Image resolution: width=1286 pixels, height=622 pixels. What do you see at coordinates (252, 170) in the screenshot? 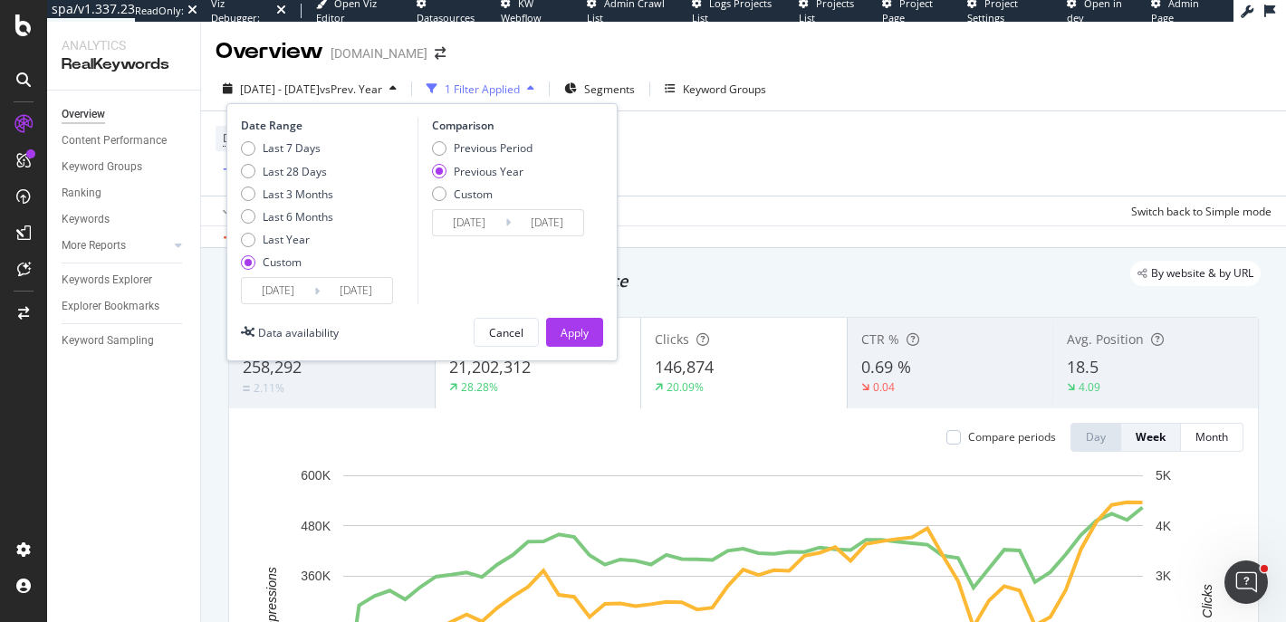
I see `button: Add Filter` at bounding box center [252, 170].